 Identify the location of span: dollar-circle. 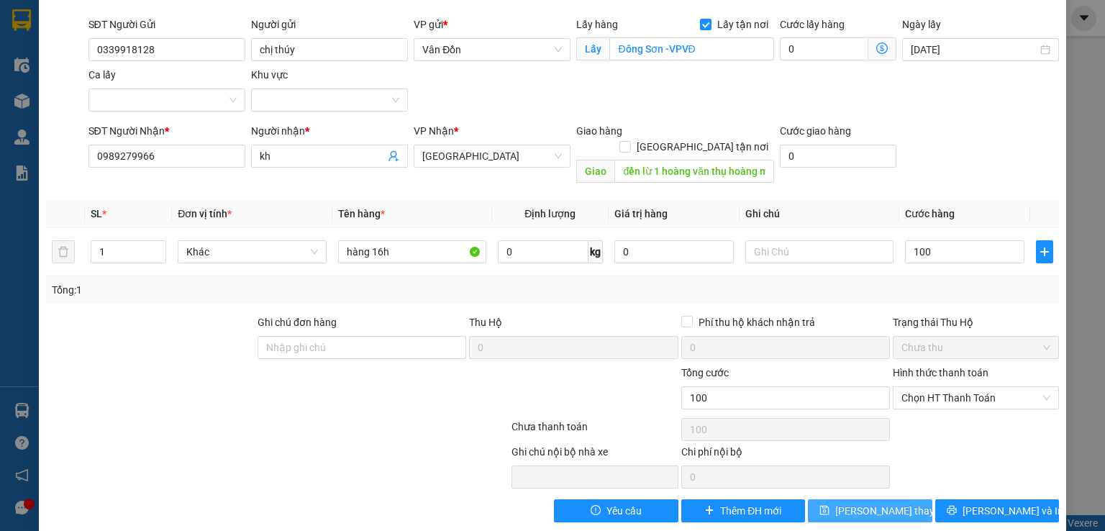
(882, 48).